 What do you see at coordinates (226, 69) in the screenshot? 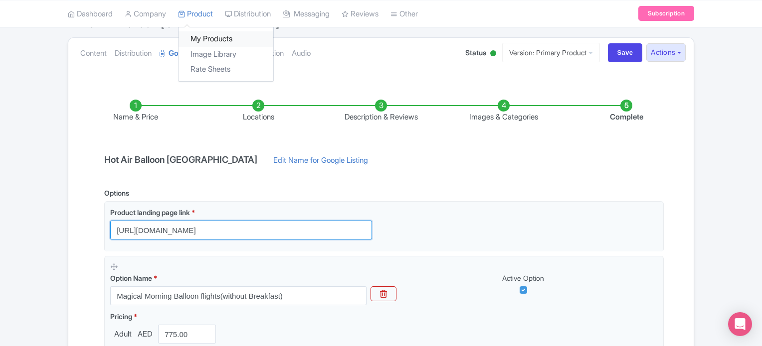
I see `a: Rate Sheets` at bounding box center [226, 69].